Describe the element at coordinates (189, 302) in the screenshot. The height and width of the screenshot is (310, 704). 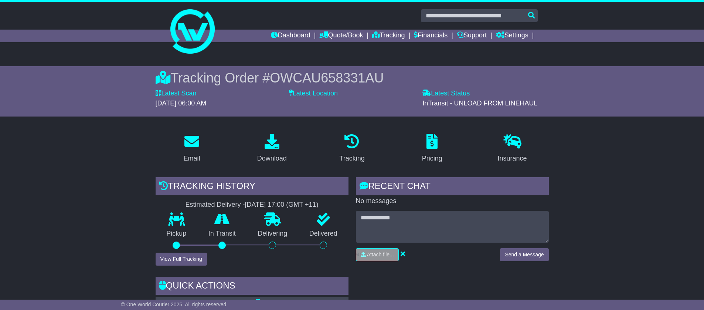
I see `a: Email Documents` at that location.